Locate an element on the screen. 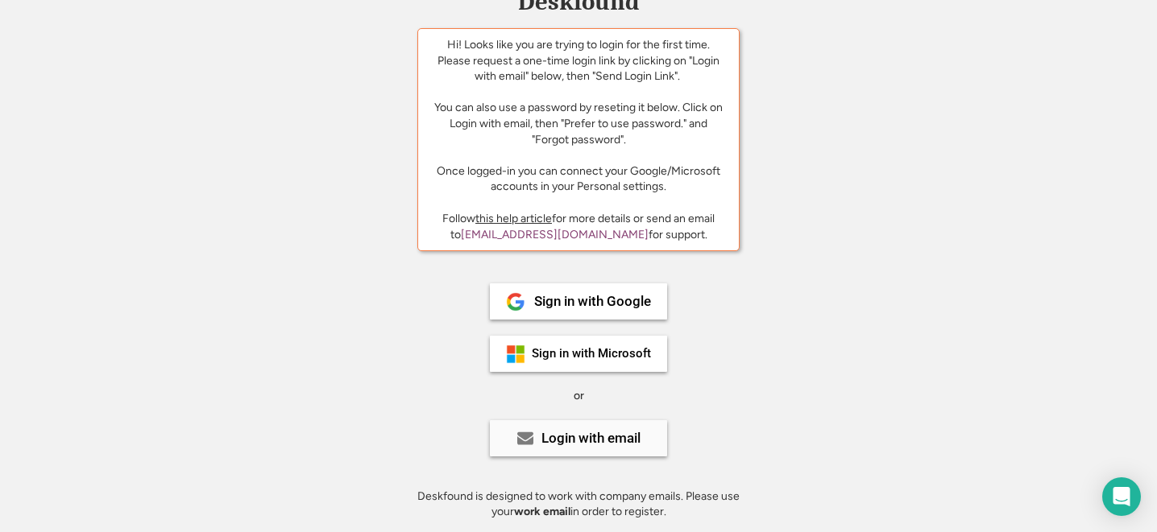 This screenshot has width=1157, height=532. div: Open Intercom Messenger is located at coordinates (1121, 497).